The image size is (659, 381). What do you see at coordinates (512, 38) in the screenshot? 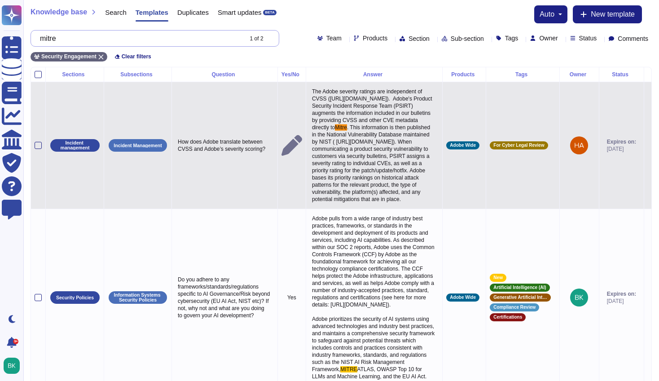
I see `span: Tags` at bounding box center [512, 38].